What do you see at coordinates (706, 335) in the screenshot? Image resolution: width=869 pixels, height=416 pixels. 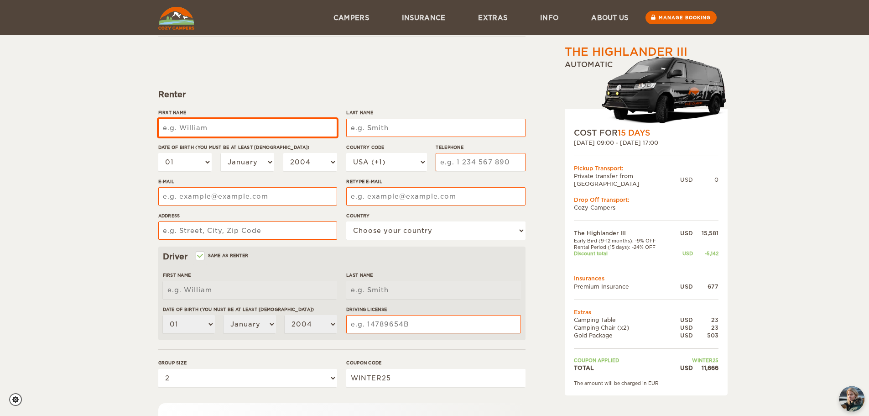 I see `div: 503` at bounding box center [706, 335].